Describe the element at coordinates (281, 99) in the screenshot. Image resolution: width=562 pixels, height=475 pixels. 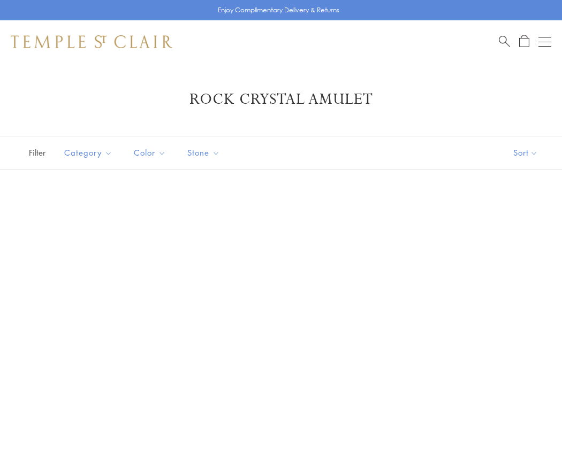
I see `h1: Rock Crystal Amulet` at that location.